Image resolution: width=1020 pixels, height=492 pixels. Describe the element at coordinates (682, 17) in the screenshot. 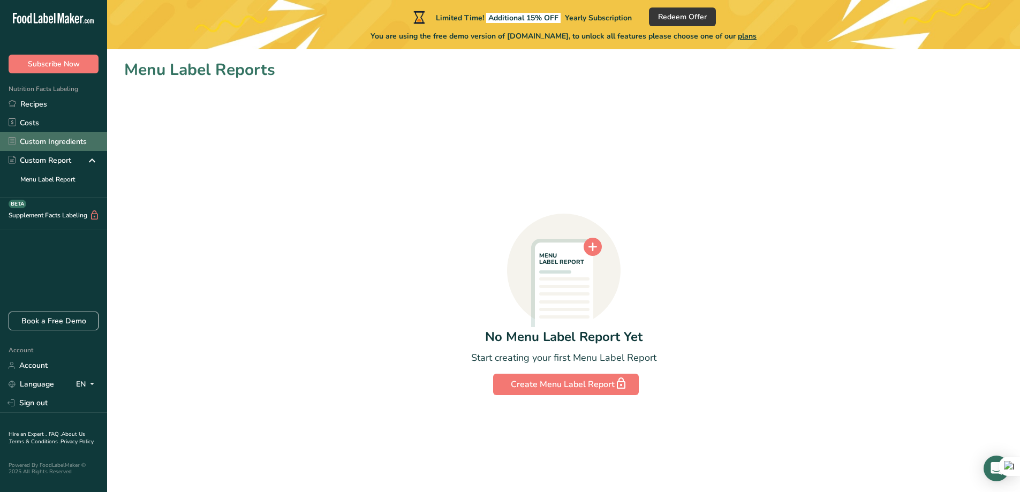

I see `span: Redeem Offer` at that location.